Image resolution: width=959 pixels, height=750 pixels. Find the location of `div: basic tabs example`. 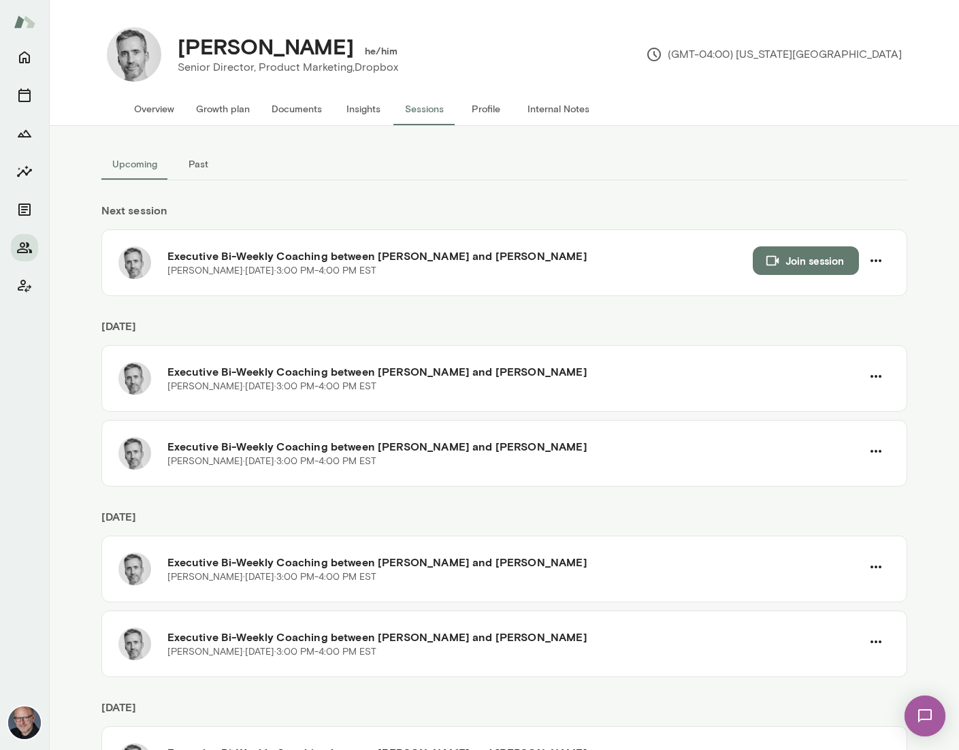

div: basic tabs example is located at coordinates (504, 164).